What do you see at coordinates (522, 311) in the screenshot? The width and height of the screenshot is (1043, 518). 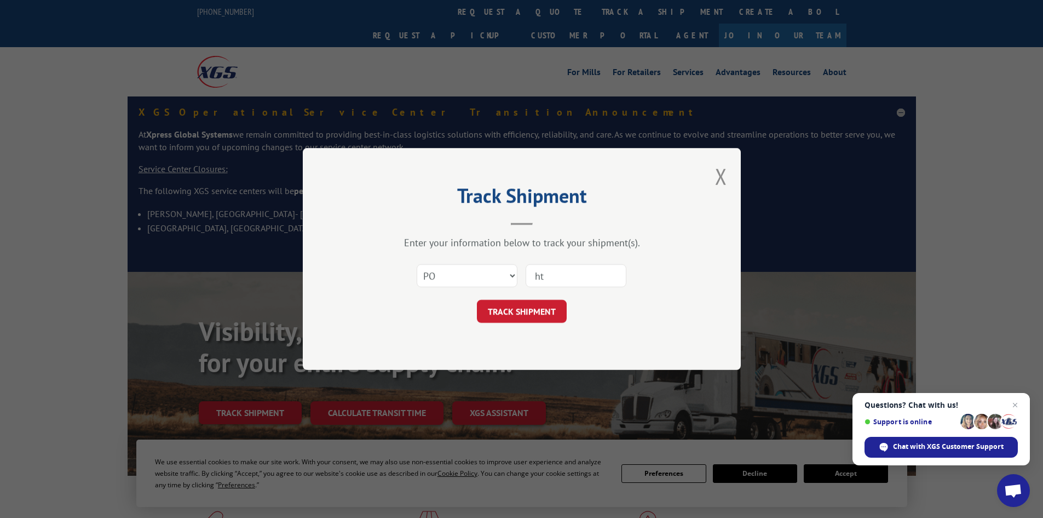 I see `button: TRACK SHIPMENT` at bounding box center [522, 311].